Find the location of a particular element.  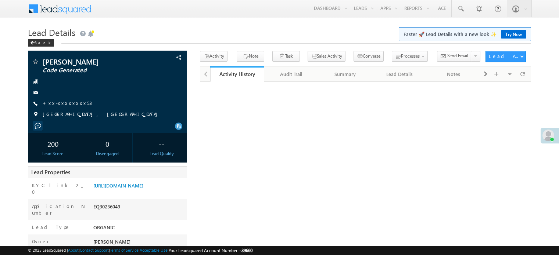

div: 200 is located at coordinates (53, 144).